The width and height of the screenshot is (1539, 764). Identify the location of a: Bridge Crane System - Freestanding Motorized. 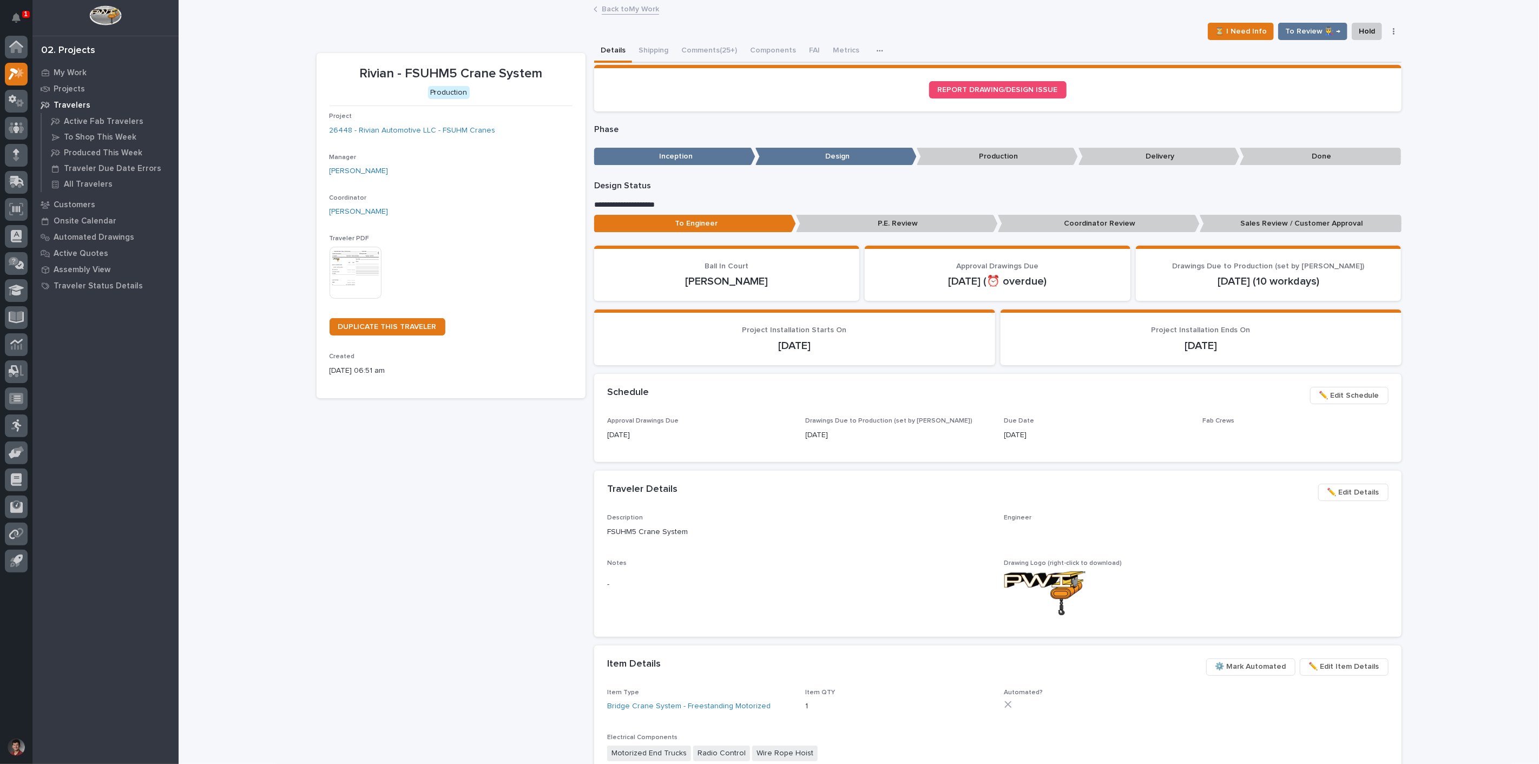
(689, 706).